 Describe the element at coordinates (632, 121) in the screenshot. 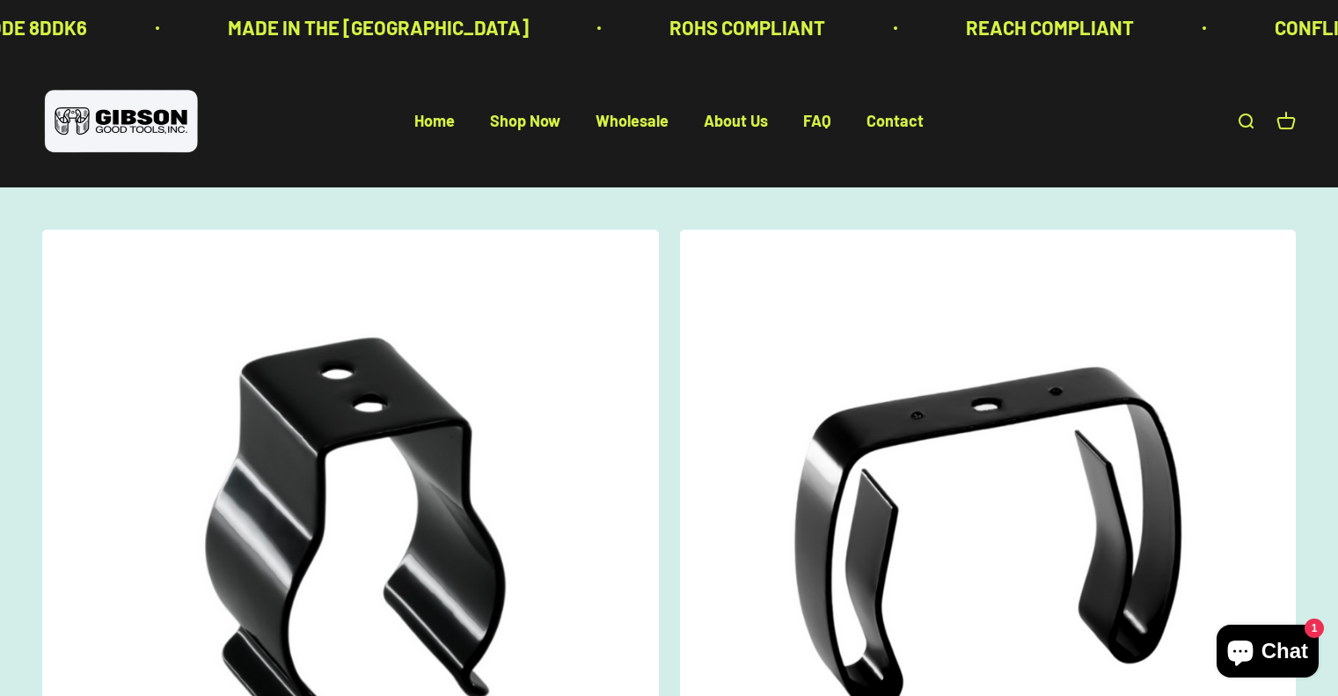

I see `a: Wholesale` at that location.